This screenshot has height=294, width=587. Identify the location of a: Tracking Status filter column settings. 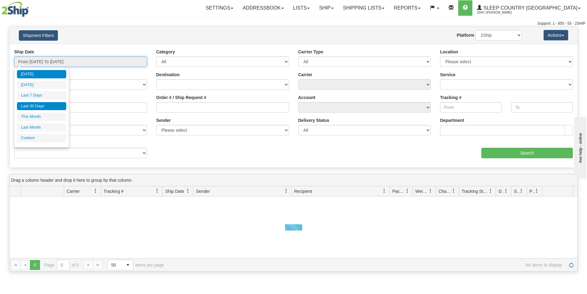
(490, 191).